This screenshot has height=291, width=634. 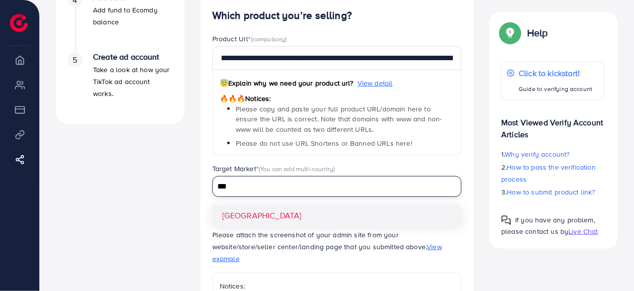 I want to click on label: Product Url, so click(x=250, y=39).